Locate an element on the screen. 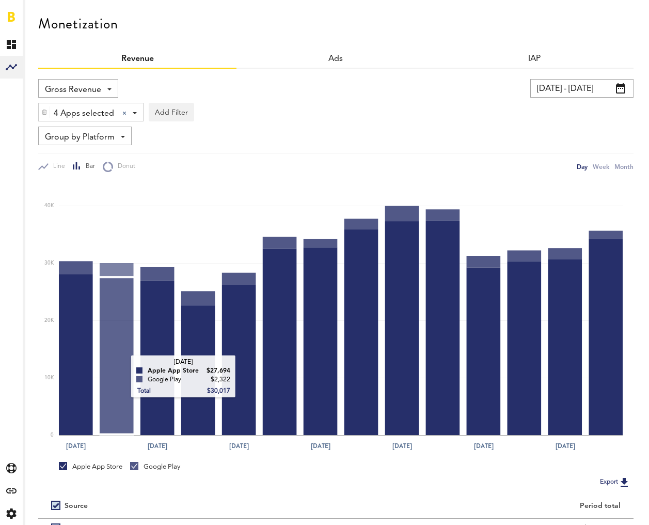 The image size is (649, 525). span: Gross Revenue is located at coordinates (73, 90).